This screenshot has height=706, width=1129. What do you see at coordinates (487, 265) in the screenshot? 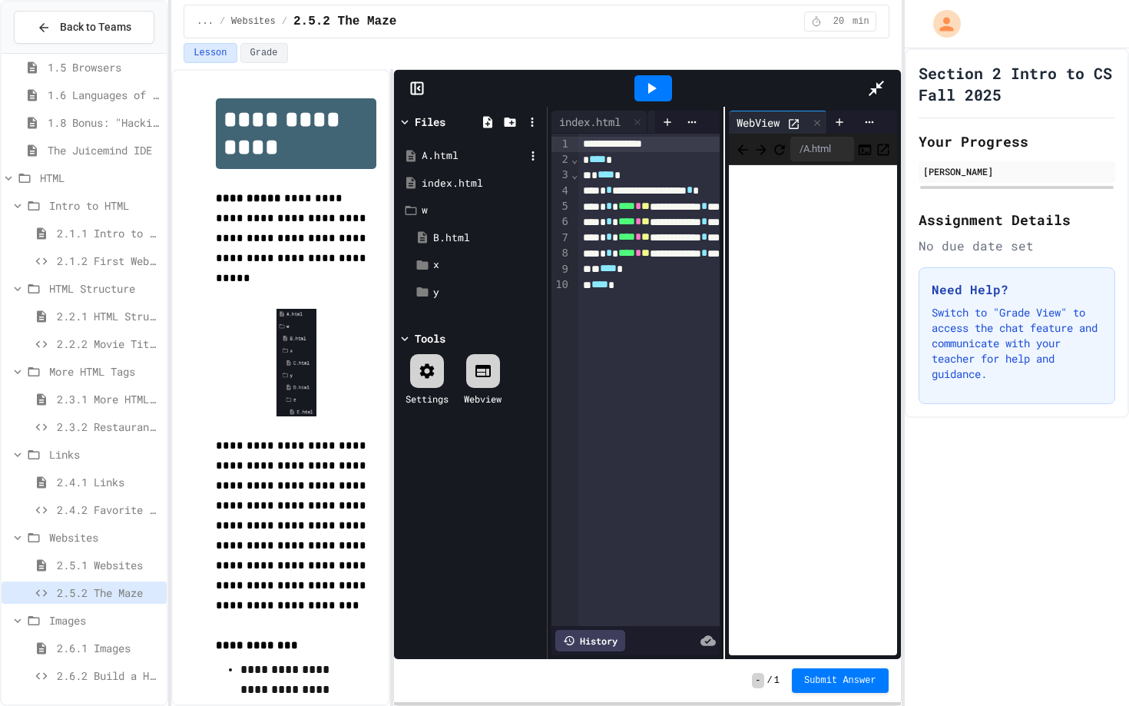
I see `div: x` at bounding box center [487, 265].